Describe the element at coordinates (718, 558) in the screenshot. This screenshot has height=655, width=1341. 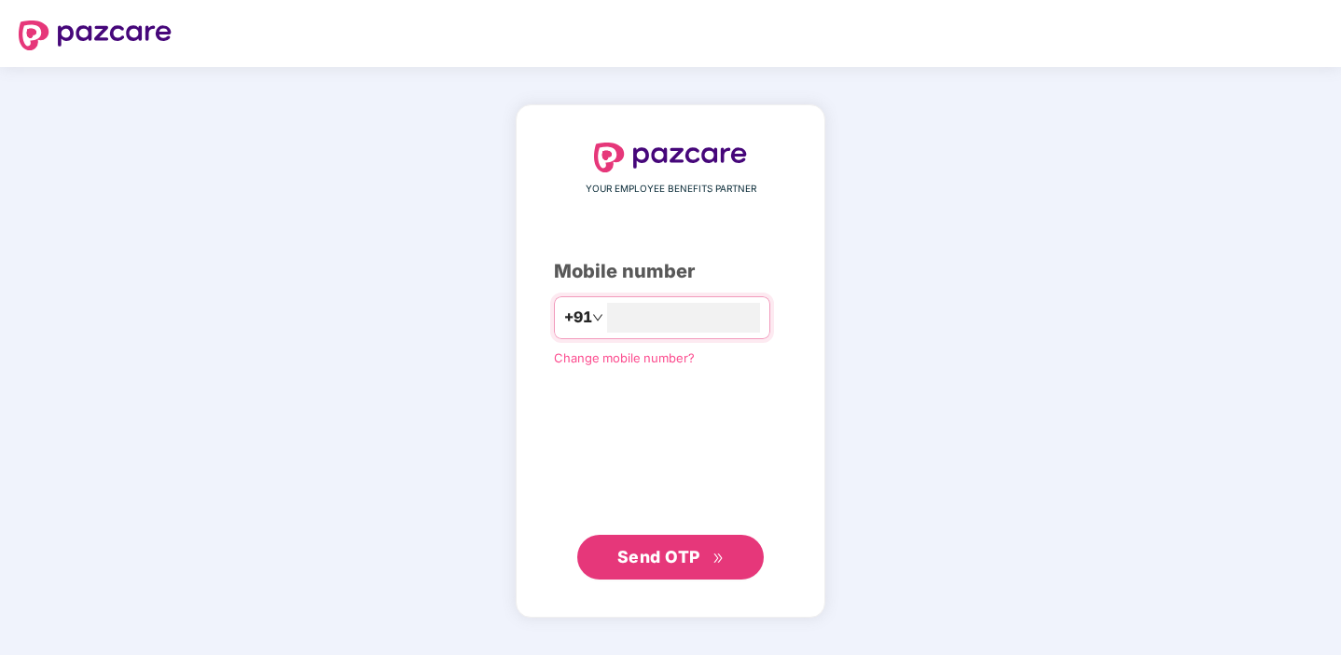
I see `span: double-right` at that location.